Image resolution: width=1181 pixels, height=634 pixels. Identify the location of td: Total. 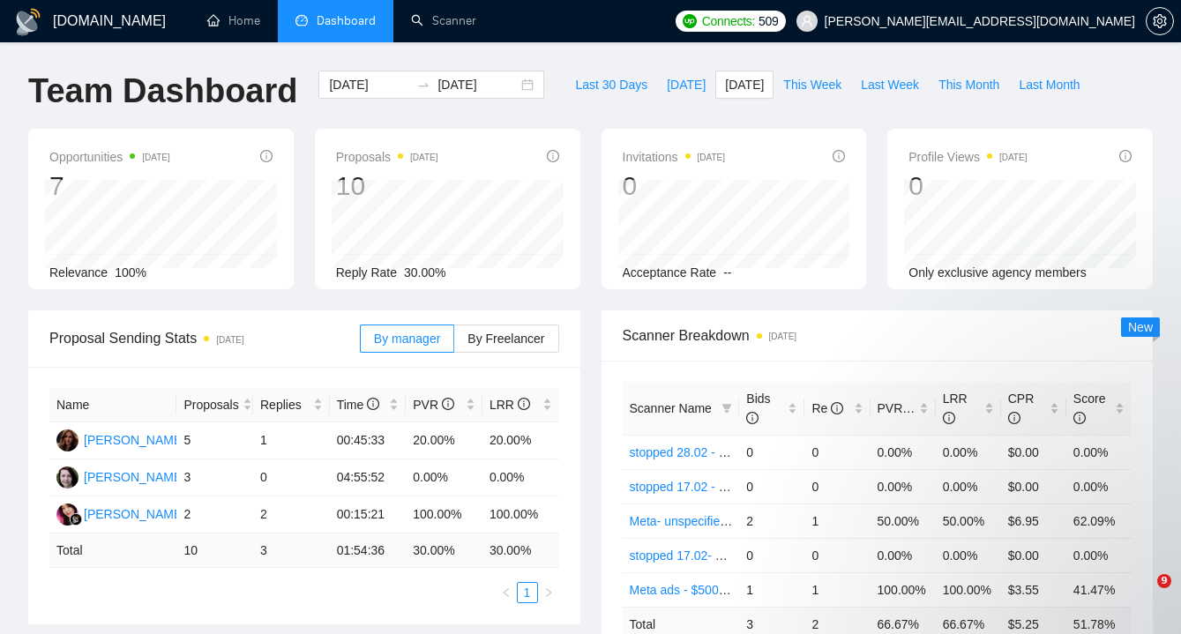
(113, 550).